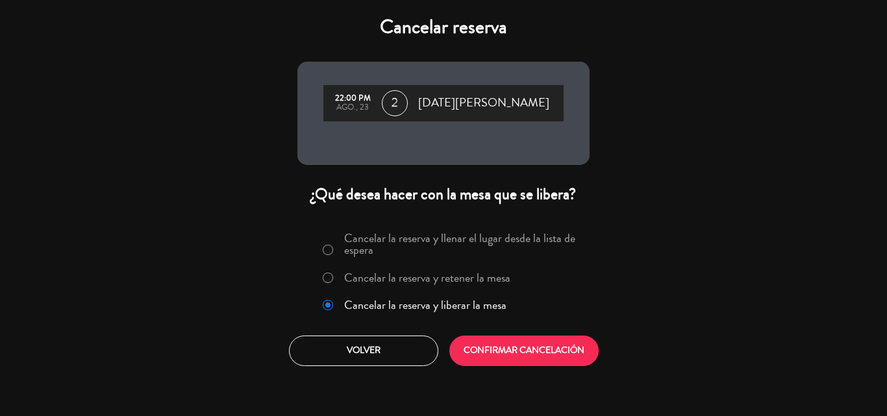 The image size is (887, 416). What do you see at coordinates (395, 103) in the screenshot?
I see `span: 2` at bounding box center [395, 103].